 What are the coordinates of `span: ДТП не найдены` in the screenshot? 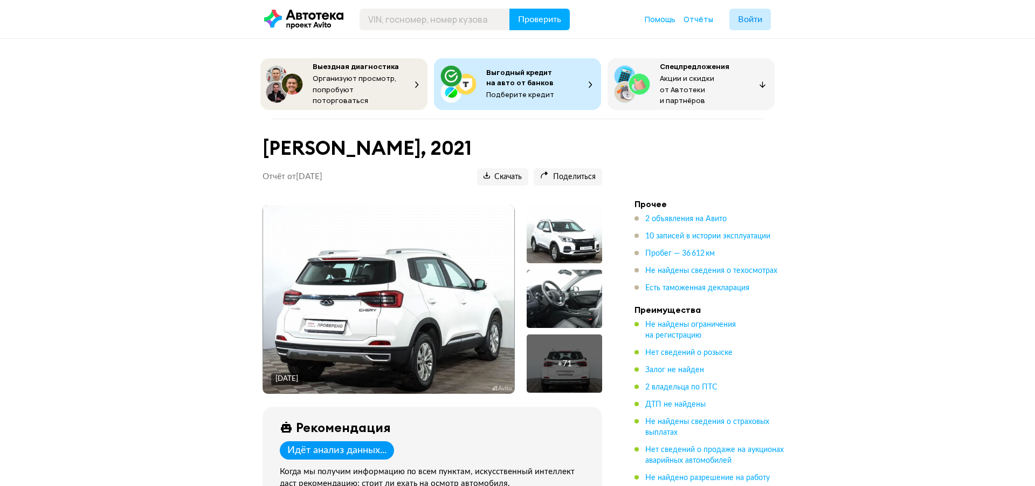 It's located at (676, 404).